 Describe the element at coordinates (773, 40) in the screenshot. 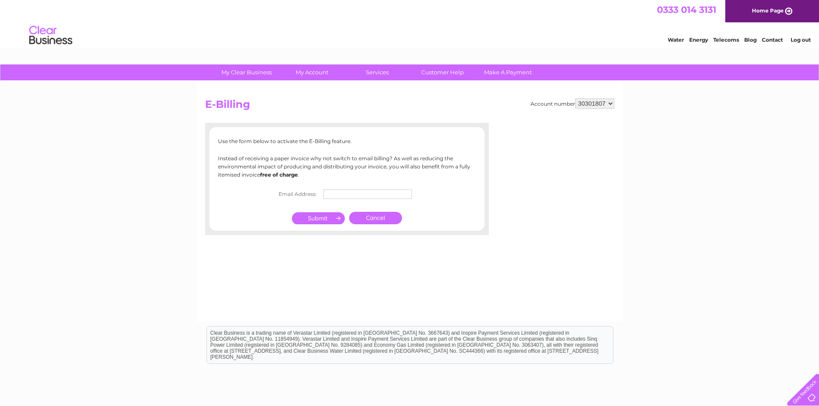

I see `a: Contact` at that location.